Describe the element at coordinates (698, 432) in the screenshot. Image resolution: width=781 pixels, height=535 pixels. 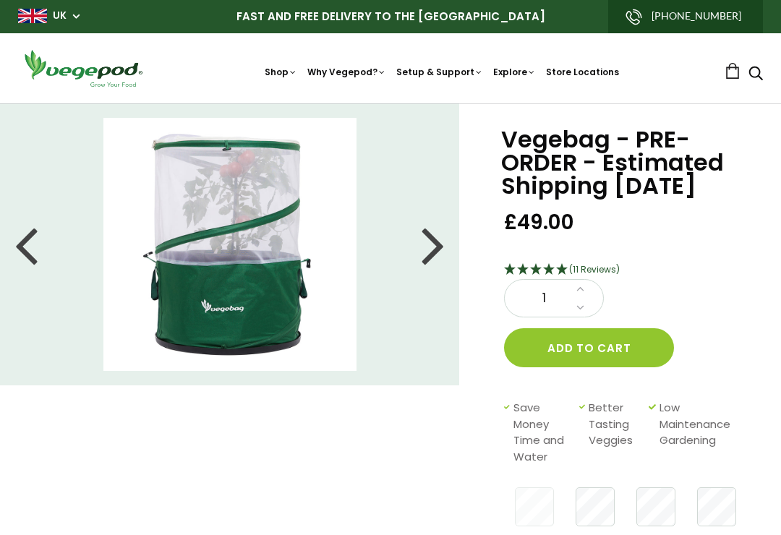
I see `span: Low Maintenance Gardening` at that location.